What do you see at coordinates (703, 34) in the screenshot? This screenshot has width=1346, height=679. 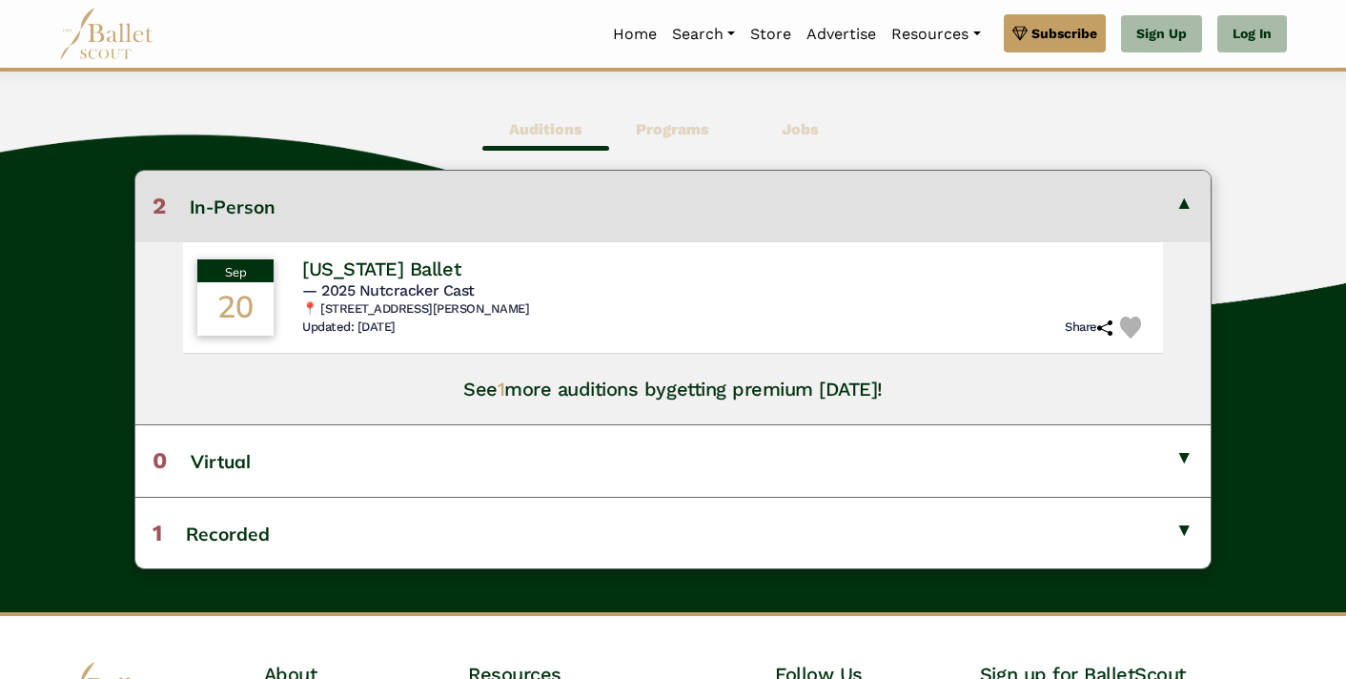 I see `a: Search` at bounding box center [703, 34].